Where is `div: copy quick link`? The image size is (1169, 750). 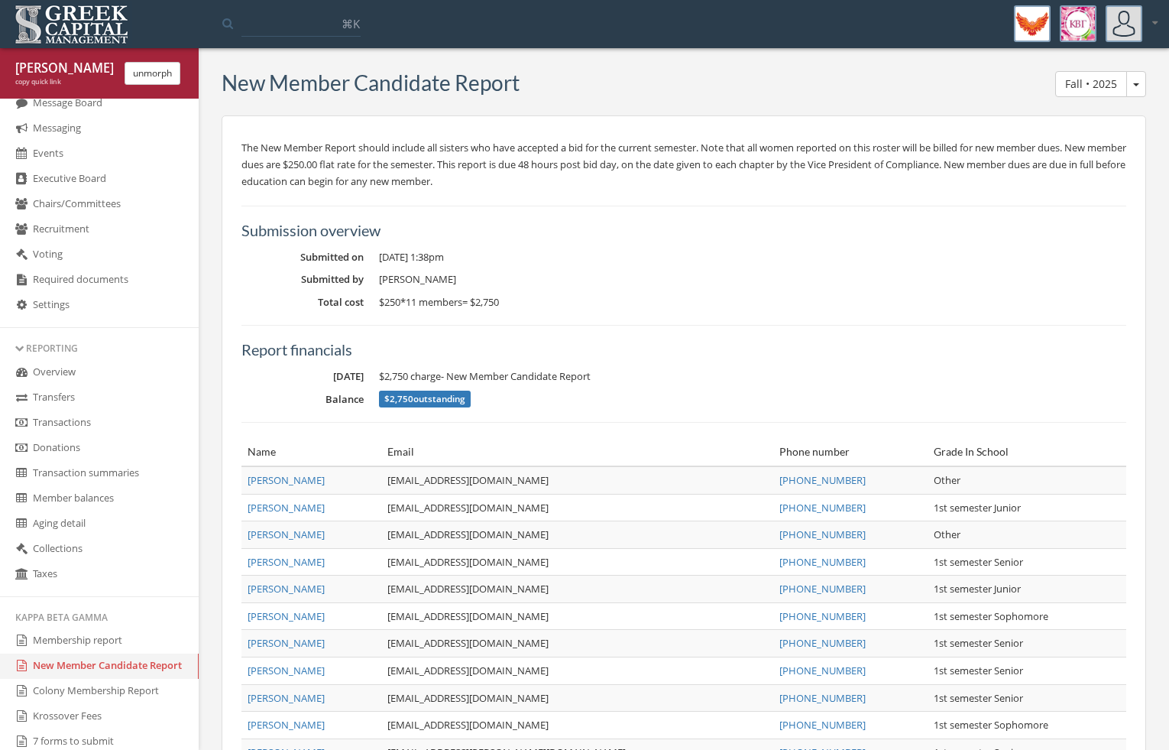
div: copy quick link is located at coordinates (64, 82).